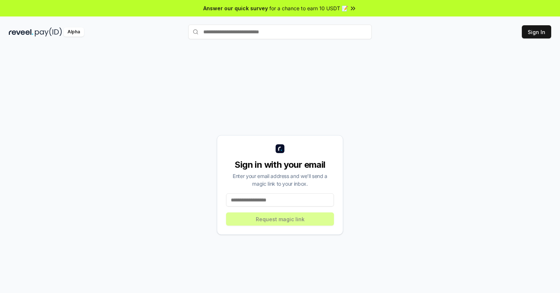  I want to click on div: Sign in with your email, so click(280, 165).